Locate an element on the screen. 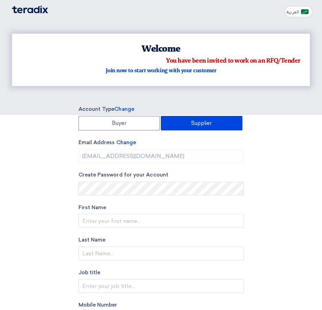  label: Account Type is located at coordinates (161, 109).